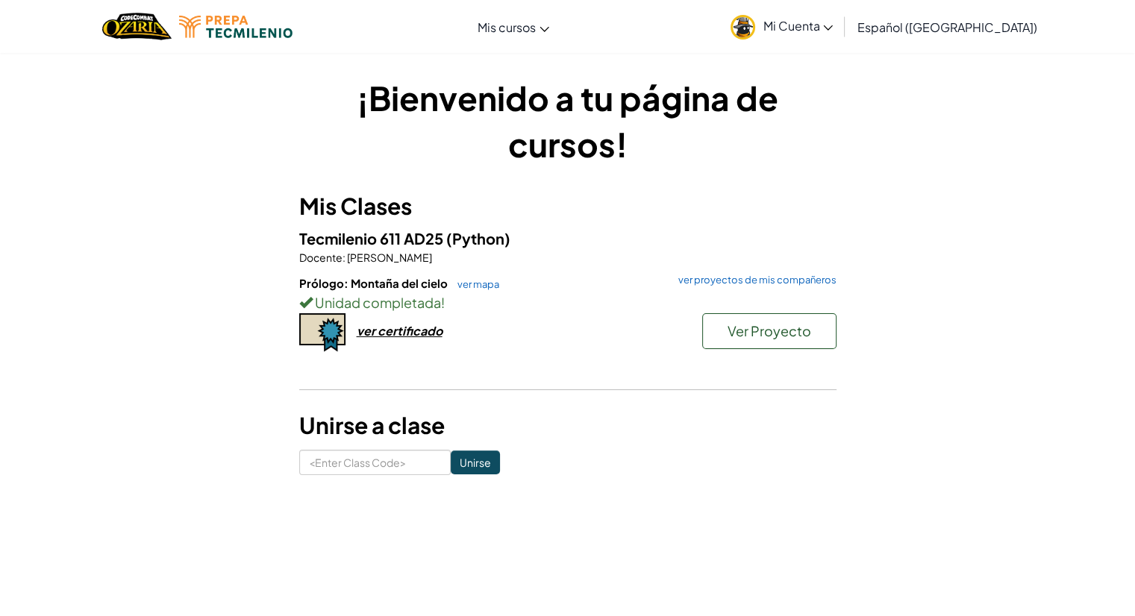 The height and width of the screenshot is (616, 1135). Describe the element at coordinates (475, 463) in the screenshot. I see `input: Unirse` at that location.